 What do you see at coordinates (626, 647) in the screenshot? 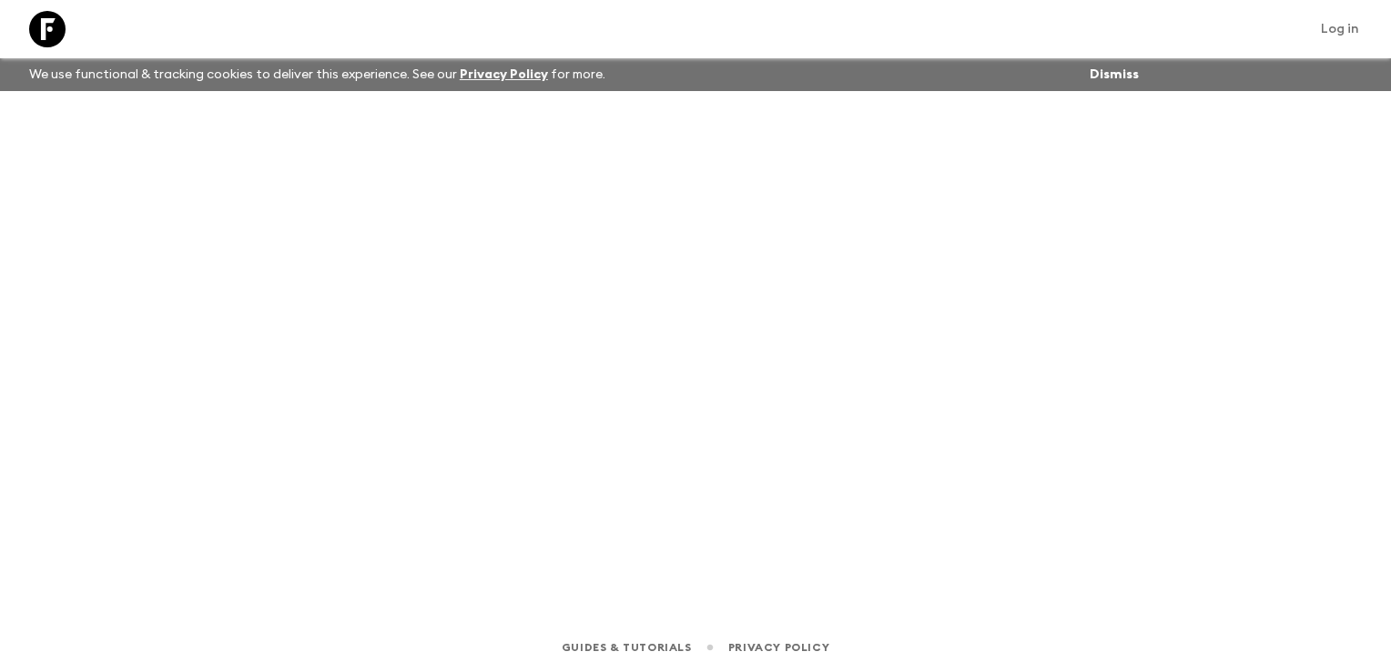
I see `a: Guides & Tutorials` at bounding box center [626, 647].